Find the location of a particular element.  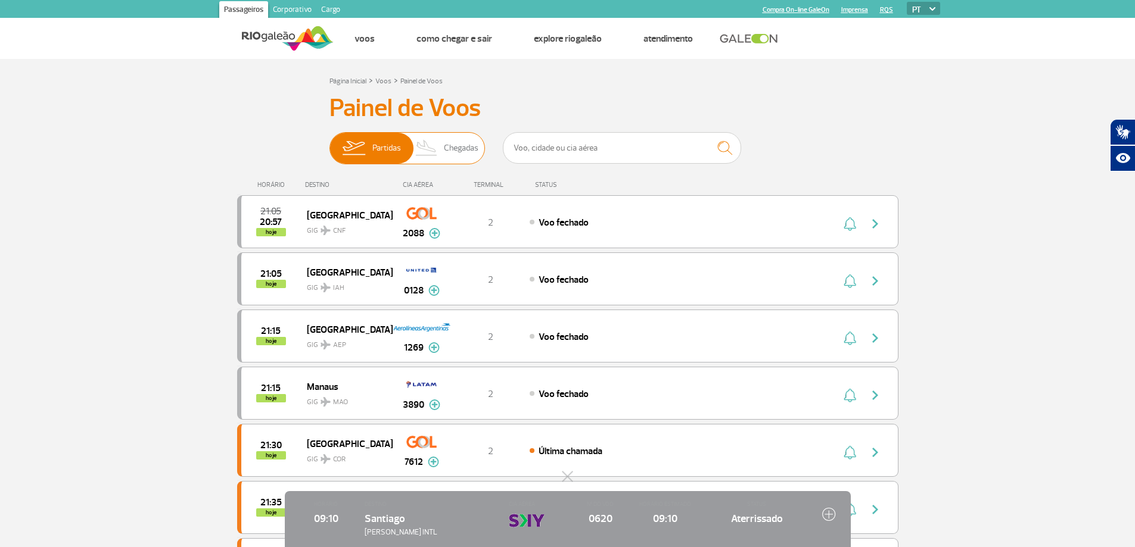

a: Explore RIOgaleão is located at coordinates (568, 39).